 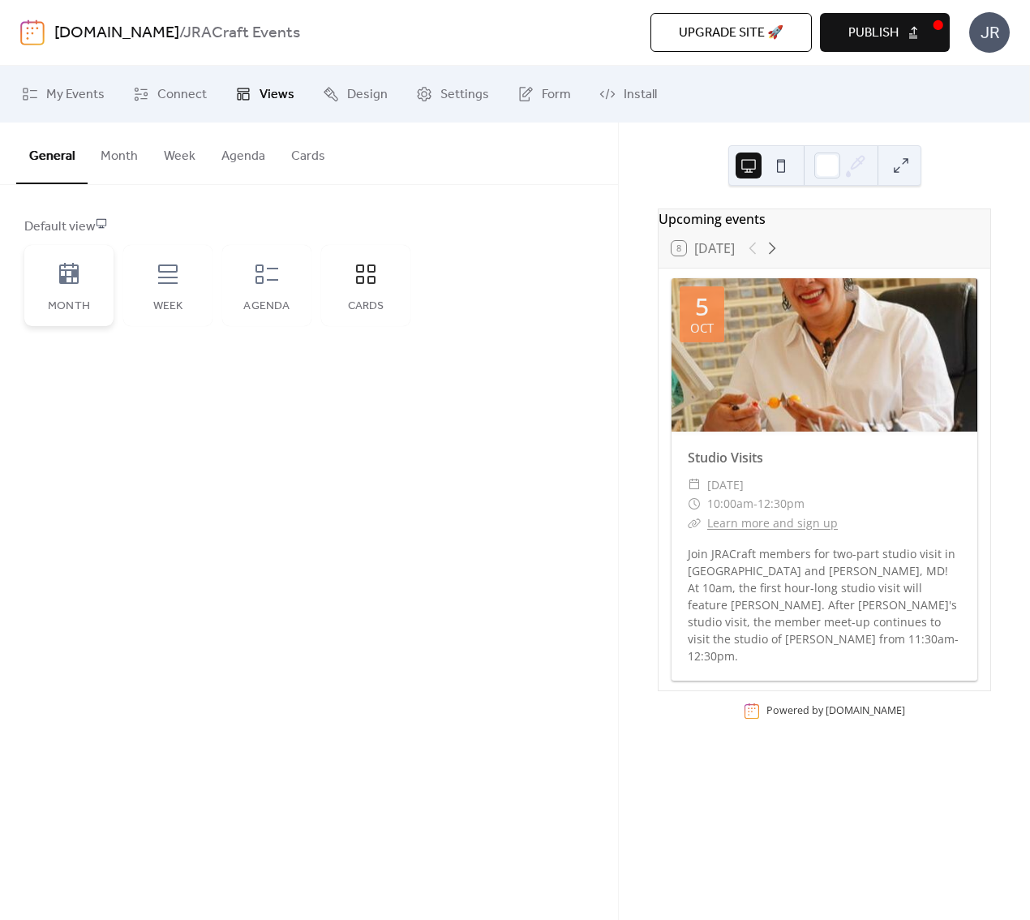 What do you see at coordinates (824, 219) in the screenshot?
I see `div: Upcoming events` at bounding box center [824, 219].